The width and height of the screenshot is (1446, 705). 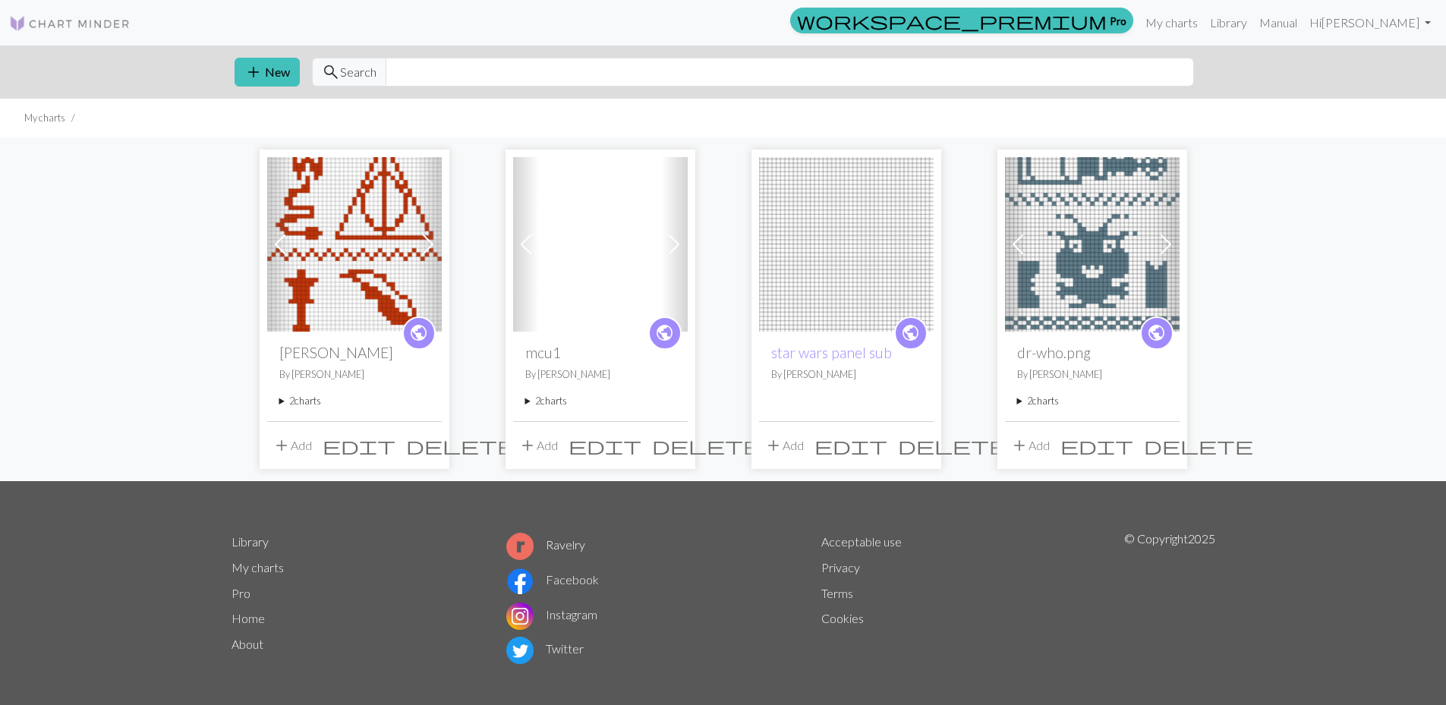 What do you see at coordinates (248, 618) in the screenshot?
I see `a: Home` at bounding box center [248, 618].